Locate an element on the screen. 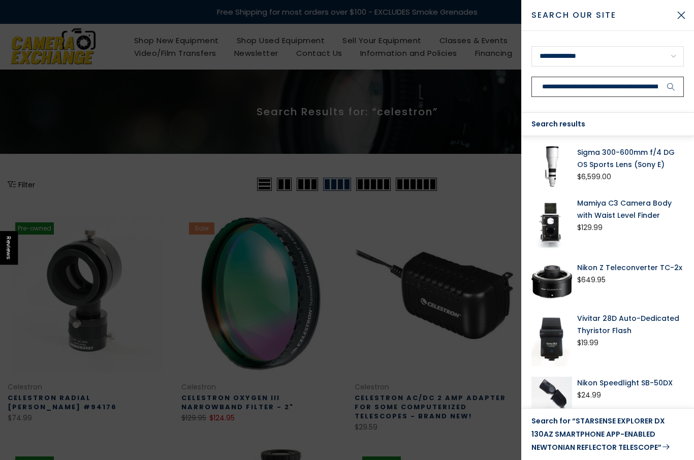  a: Search for “STARSENSE EXPLORER DX 130AZ SMARTPHONE APP-ENABLED NEWTONIAN REFLECTOR TELESCOPE” is located at coordinates (608, 435).